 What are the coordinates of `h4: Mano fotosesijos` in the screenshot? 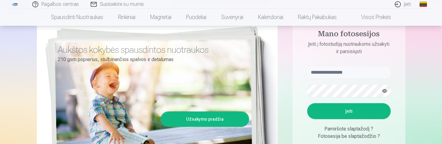 It's located at (349, 35).